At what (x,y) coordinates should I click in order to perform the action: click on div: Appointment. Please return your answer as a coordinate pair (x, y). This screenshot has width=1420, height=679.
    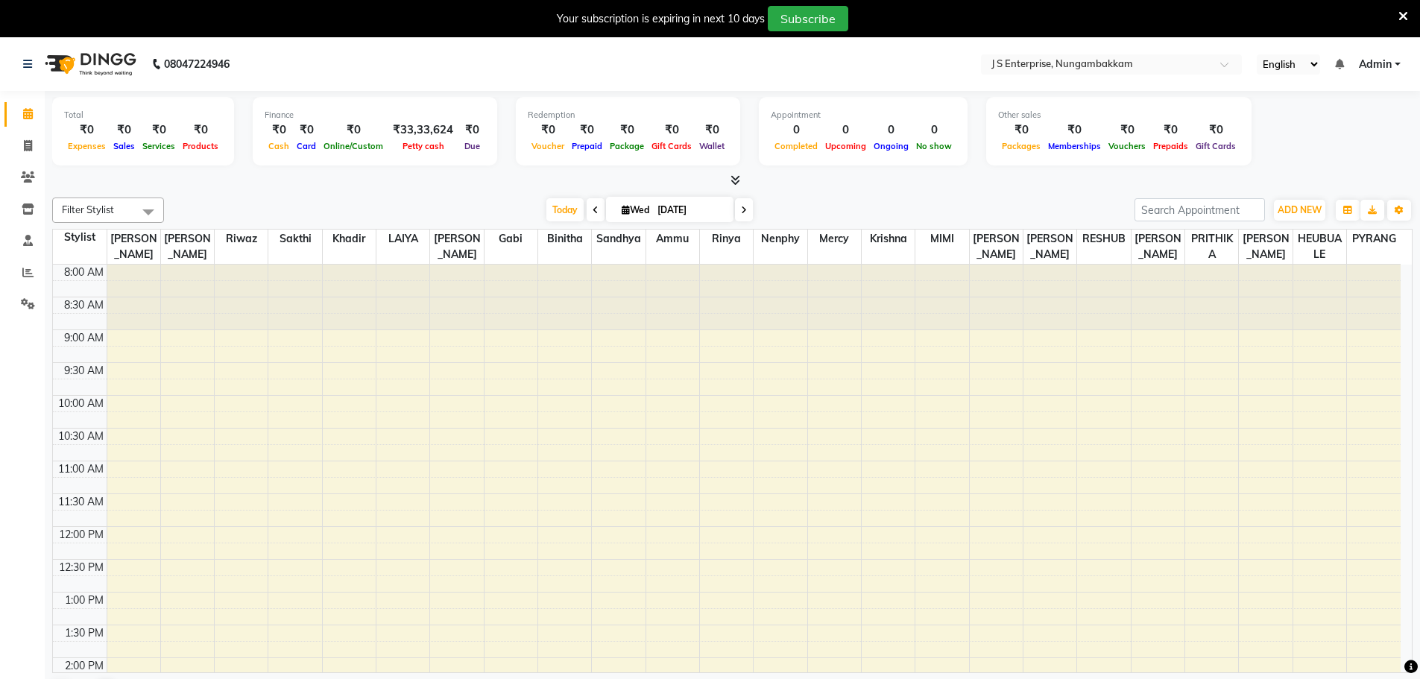
    Looking at the image, I should click on (863, 115).